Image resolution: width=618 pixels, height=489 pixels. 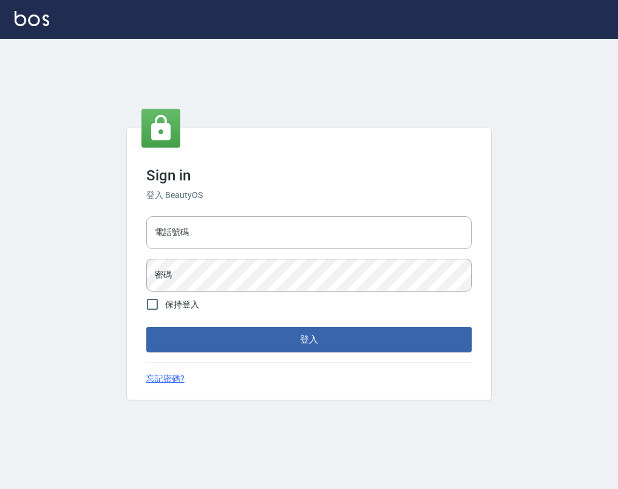 I want to click on h3: Sign in, so click(x=309, y=175).